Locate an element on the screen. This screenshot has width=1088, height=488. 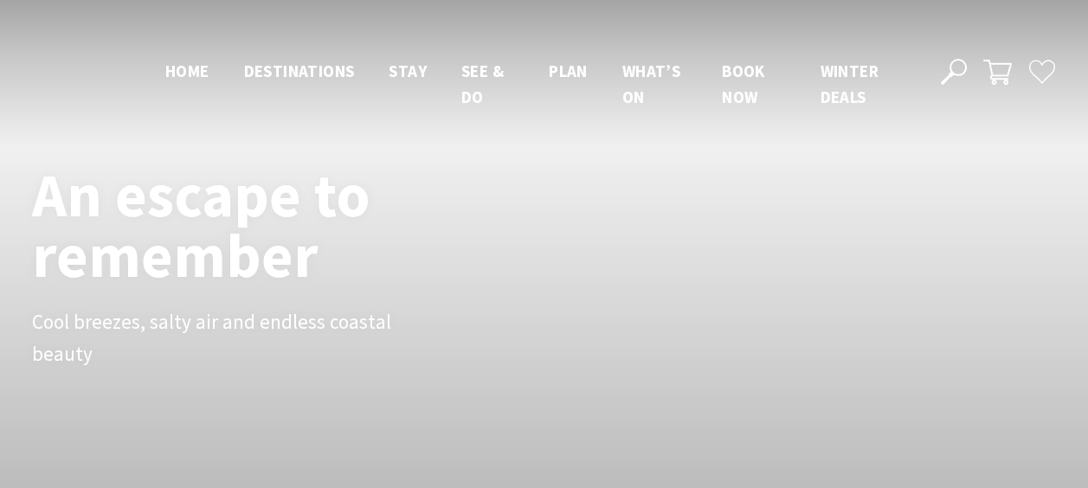
span: Book now is located at coordinates (744, 84).